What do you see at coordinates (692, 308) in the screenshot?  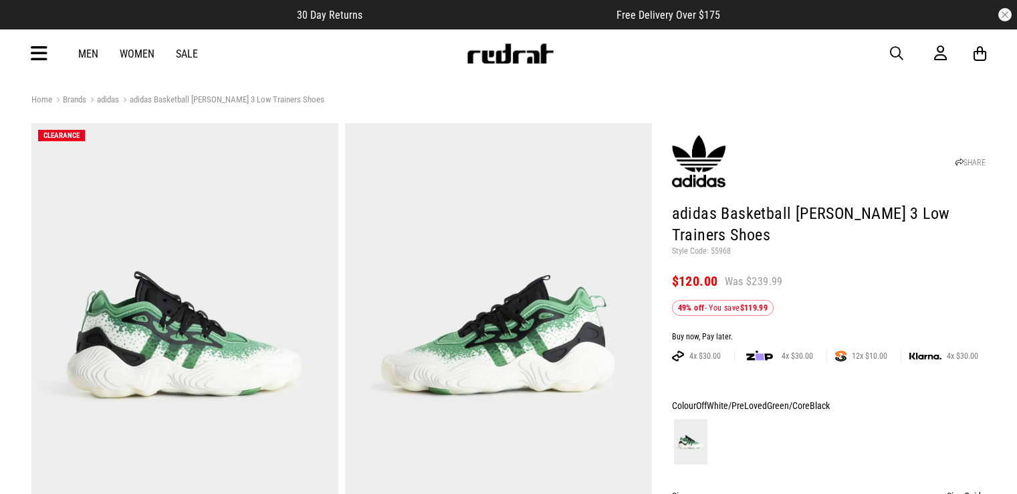 I see `b: 49% off` at bounding box center [692, 308].